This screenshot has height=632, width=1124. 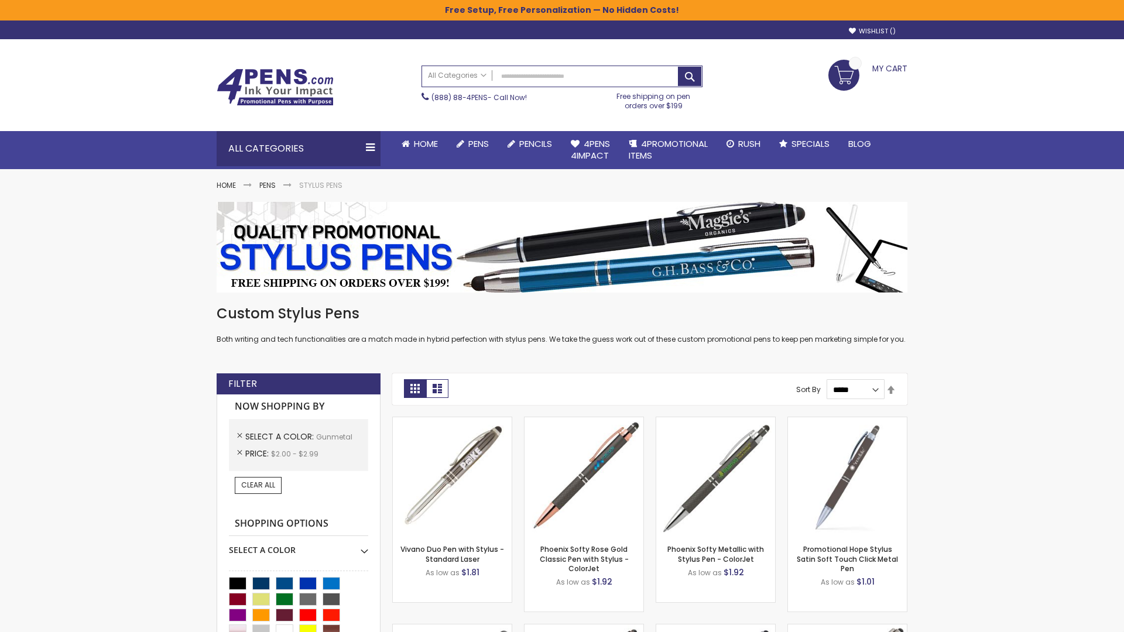 I want to click on span: Home, so click(x=426, y=143).